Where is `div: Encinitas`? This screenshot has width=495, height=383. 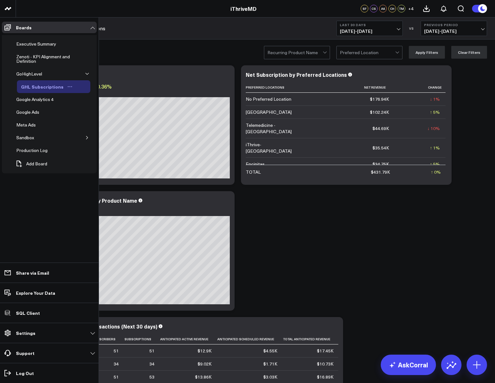 div: Encinitas is located at coordinates (255, 164).